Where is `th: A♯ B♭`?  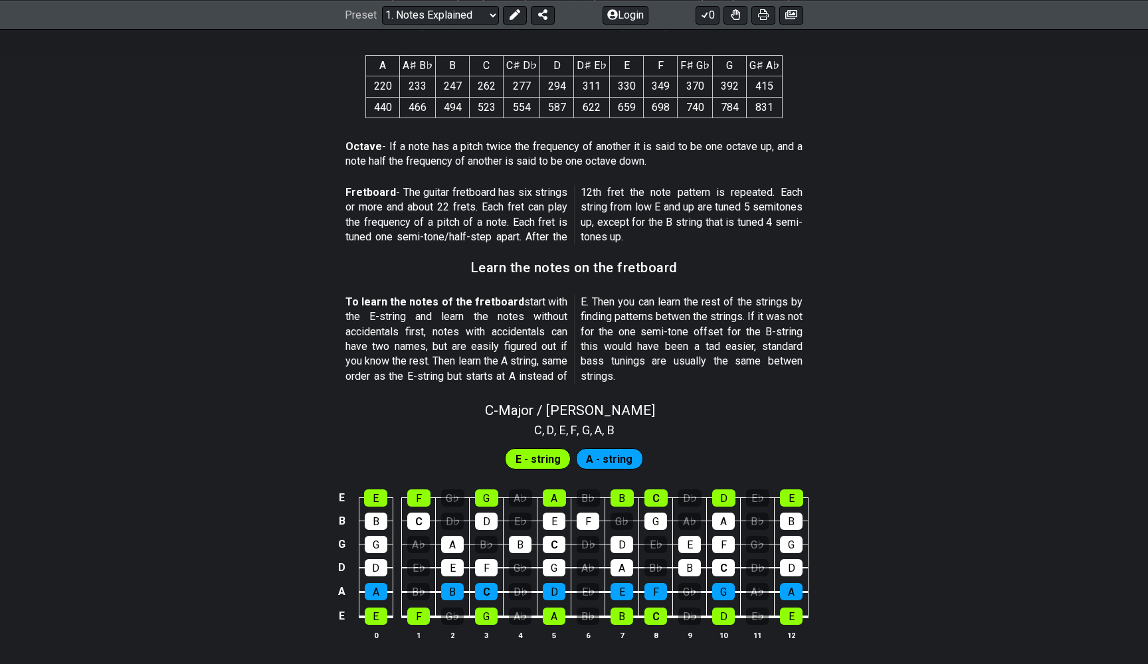
th: A♯ B♭ is located at coordinates (418, 65).